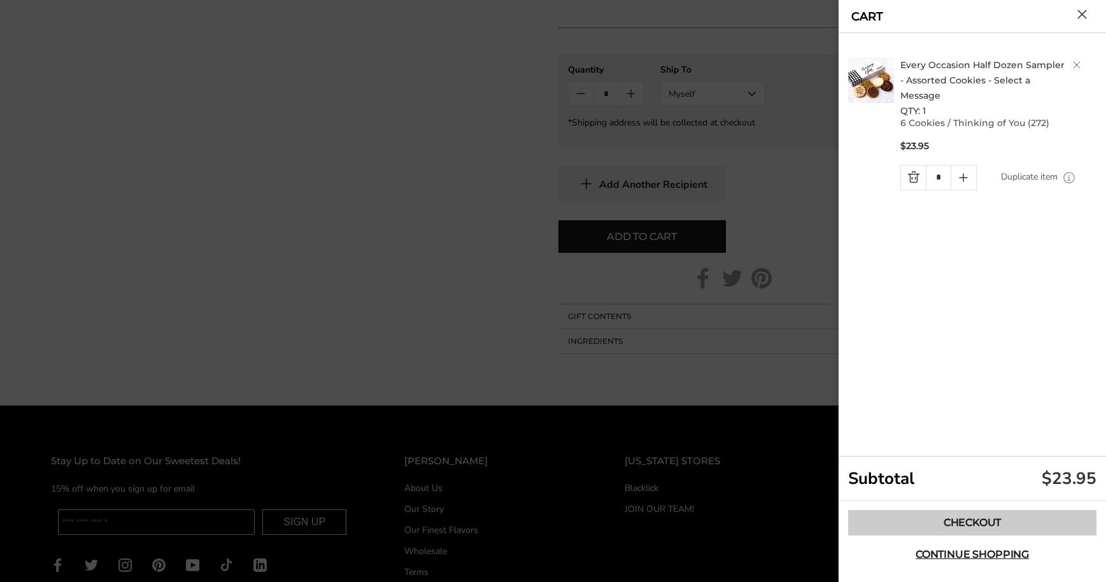 The image size is (1106, 582). Describe the element at coordinates (972, 555) in the screenshot. I see `span: Continue shopping` at that location.